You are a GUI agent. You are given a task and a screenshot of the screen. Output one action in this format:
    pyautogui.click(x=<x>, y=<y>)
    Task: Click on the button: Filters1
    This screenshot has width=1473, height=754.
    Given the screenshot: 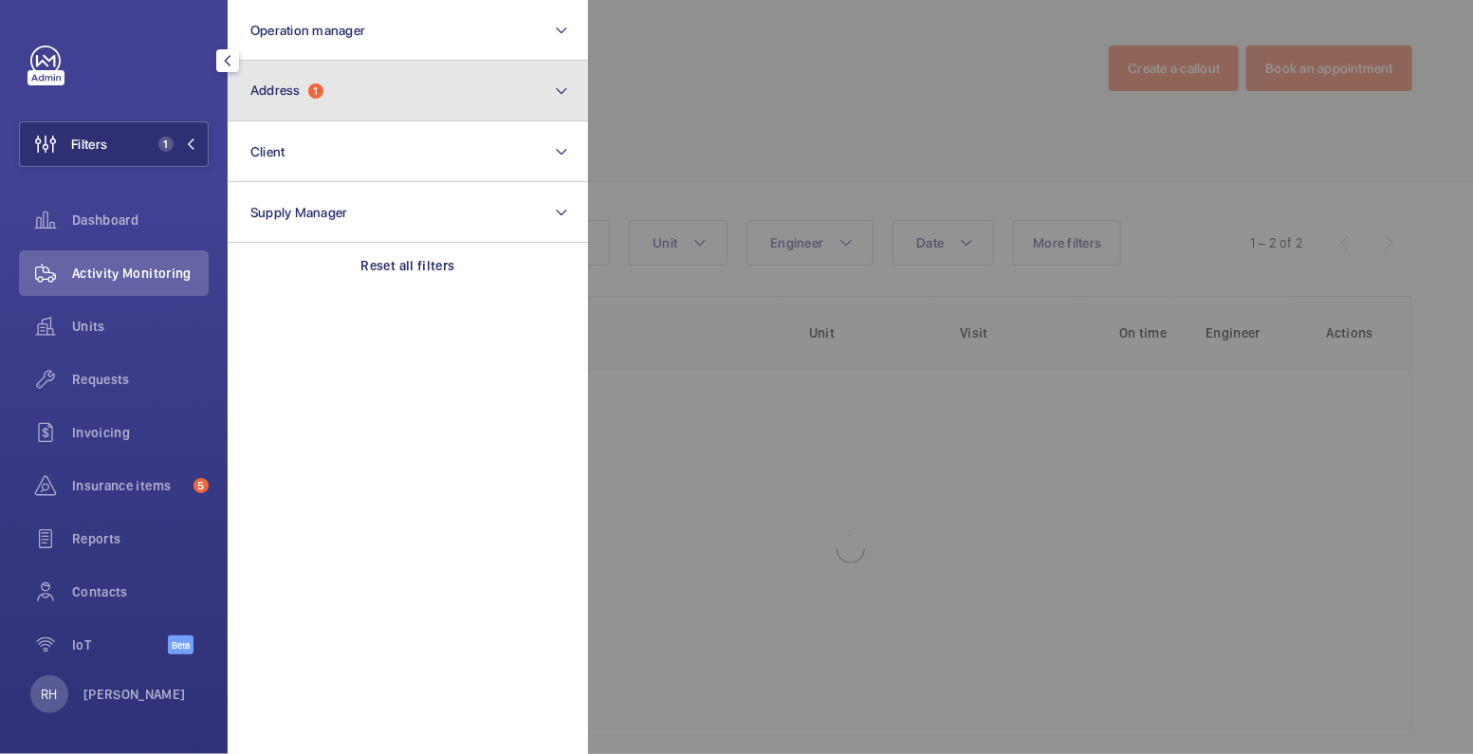 What is the action you would take?
    pyautogui.click(x=114, y=144)
    